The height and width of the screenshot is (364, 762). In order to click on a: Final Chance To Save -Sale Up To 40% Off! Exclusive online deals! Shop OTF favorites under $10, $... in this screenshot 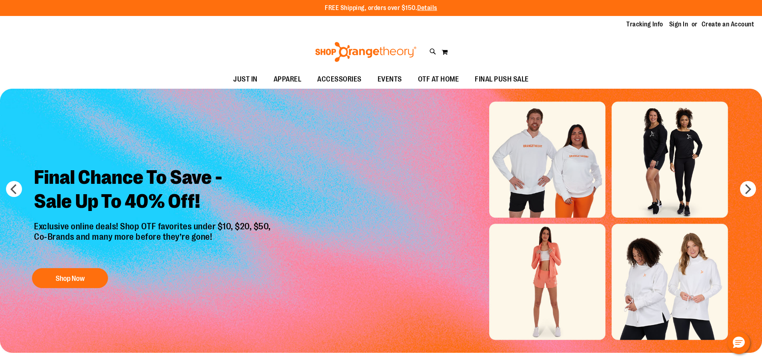, I will do `click(153, 226)`.